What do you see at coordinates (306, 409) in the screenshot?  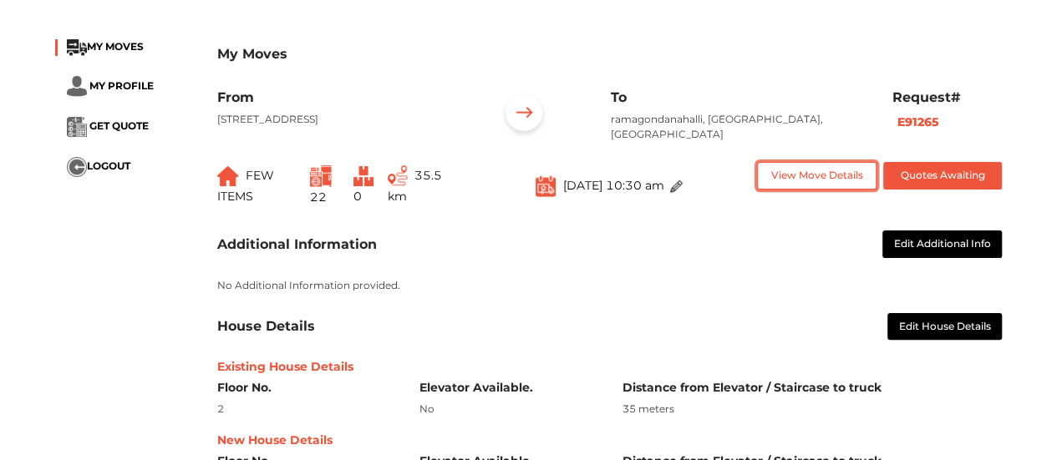 I see `div: 2` at bounding box center [306, 409].